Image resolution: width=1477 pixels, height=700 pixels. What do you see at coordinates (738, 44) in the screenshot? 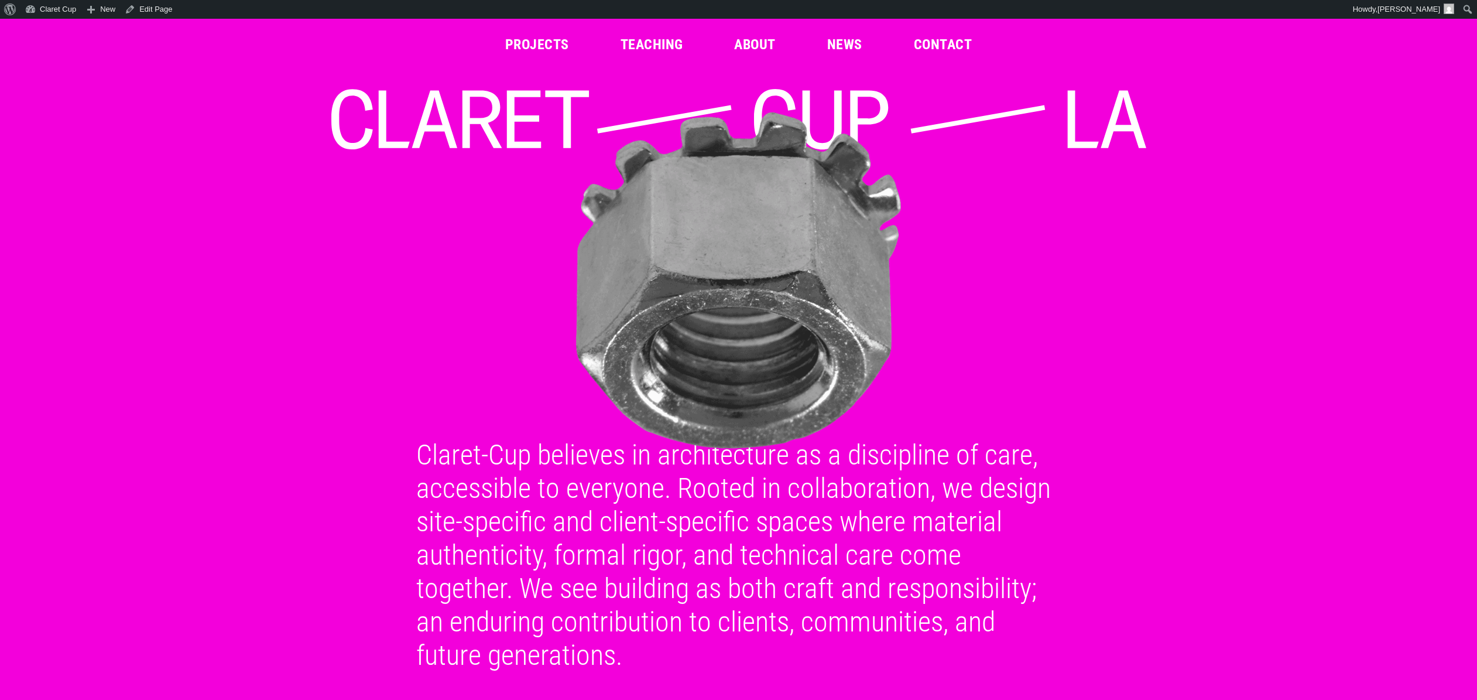
I see `nav: Main Menu` at bounding box center [738, 44].